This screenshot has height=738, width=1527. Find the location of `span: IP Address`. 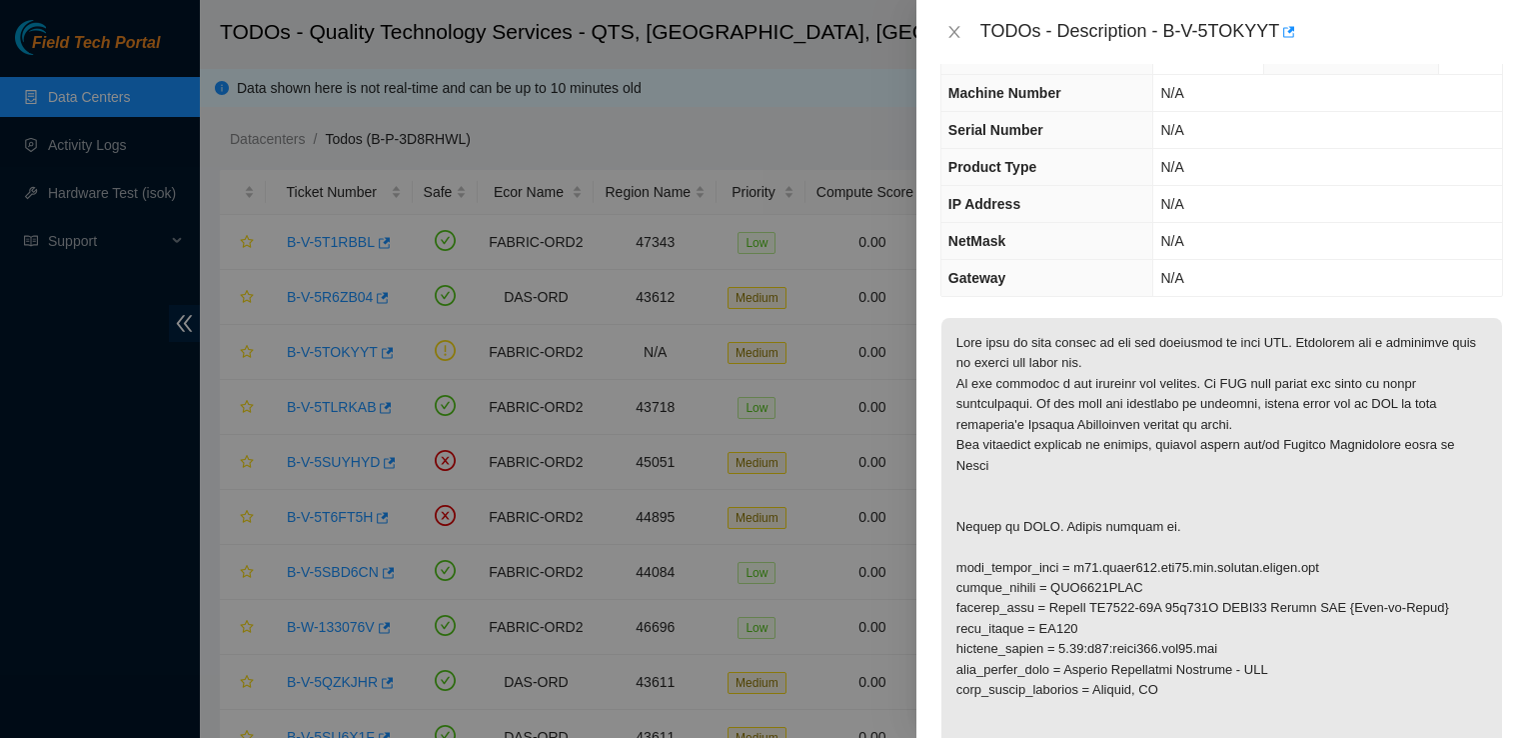

span: IP Address is located at coordinates (985, 204).